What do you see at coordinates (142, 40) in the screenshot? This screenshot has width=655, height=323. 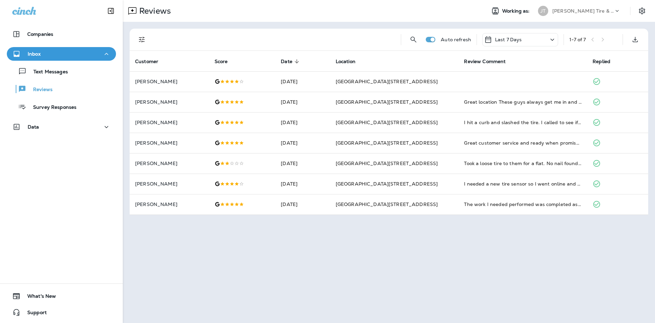 I see `button: Filters` at bounding box center [142, 40].